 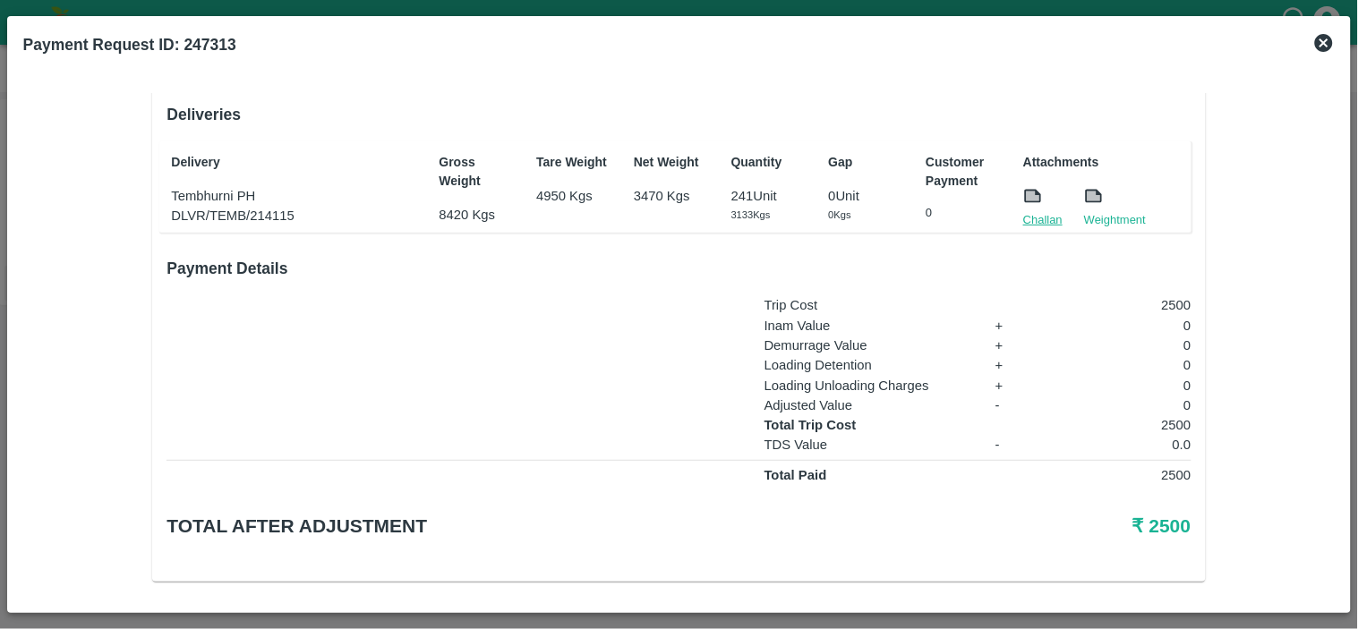 What do you see at coordinates (840, 215) in the screenshot?
I see `span: 0 Kgs` at bounding box center [840, 215].